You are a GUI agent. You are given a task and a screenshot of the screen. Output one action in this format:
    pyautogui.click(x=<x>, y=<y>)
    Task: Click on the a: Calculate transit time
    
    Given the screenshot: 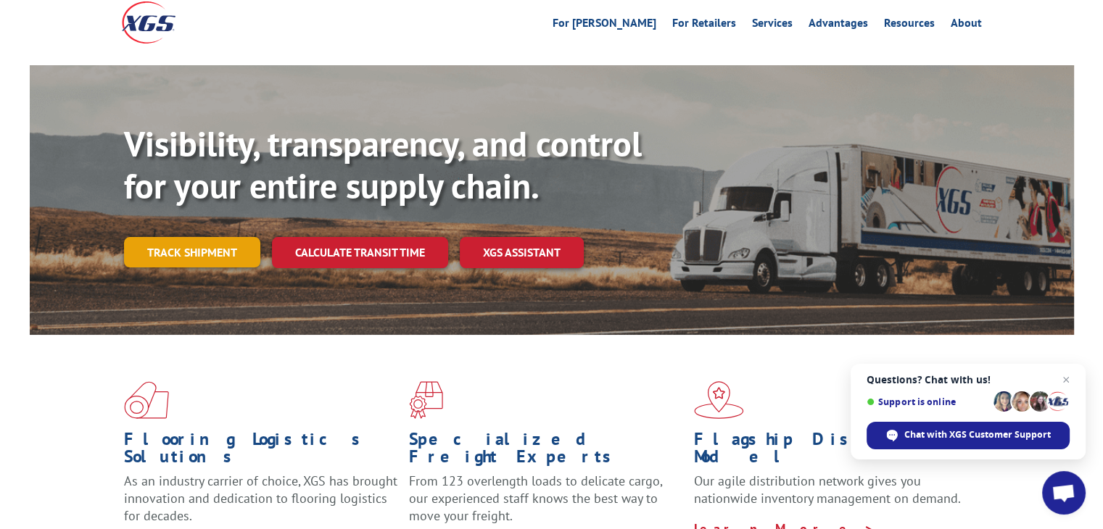 What is the action you would take?
    pyautogui.click(x=360, y=252)
    